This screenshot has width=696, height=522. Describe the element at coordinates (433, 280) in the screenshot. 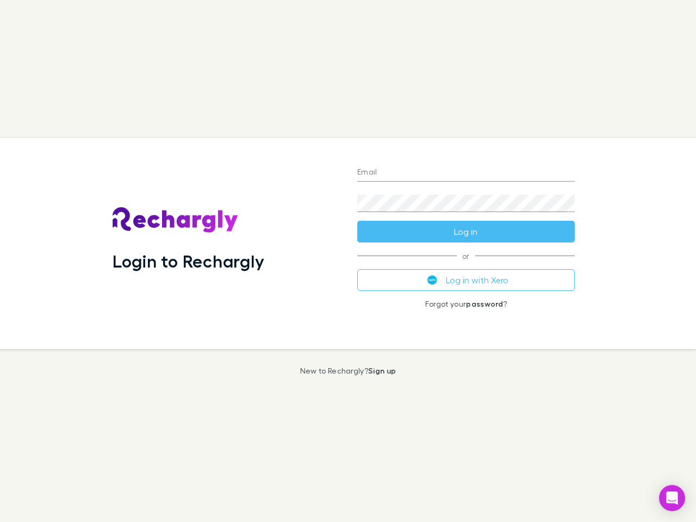

I see `img: Xero's logo` at that location.